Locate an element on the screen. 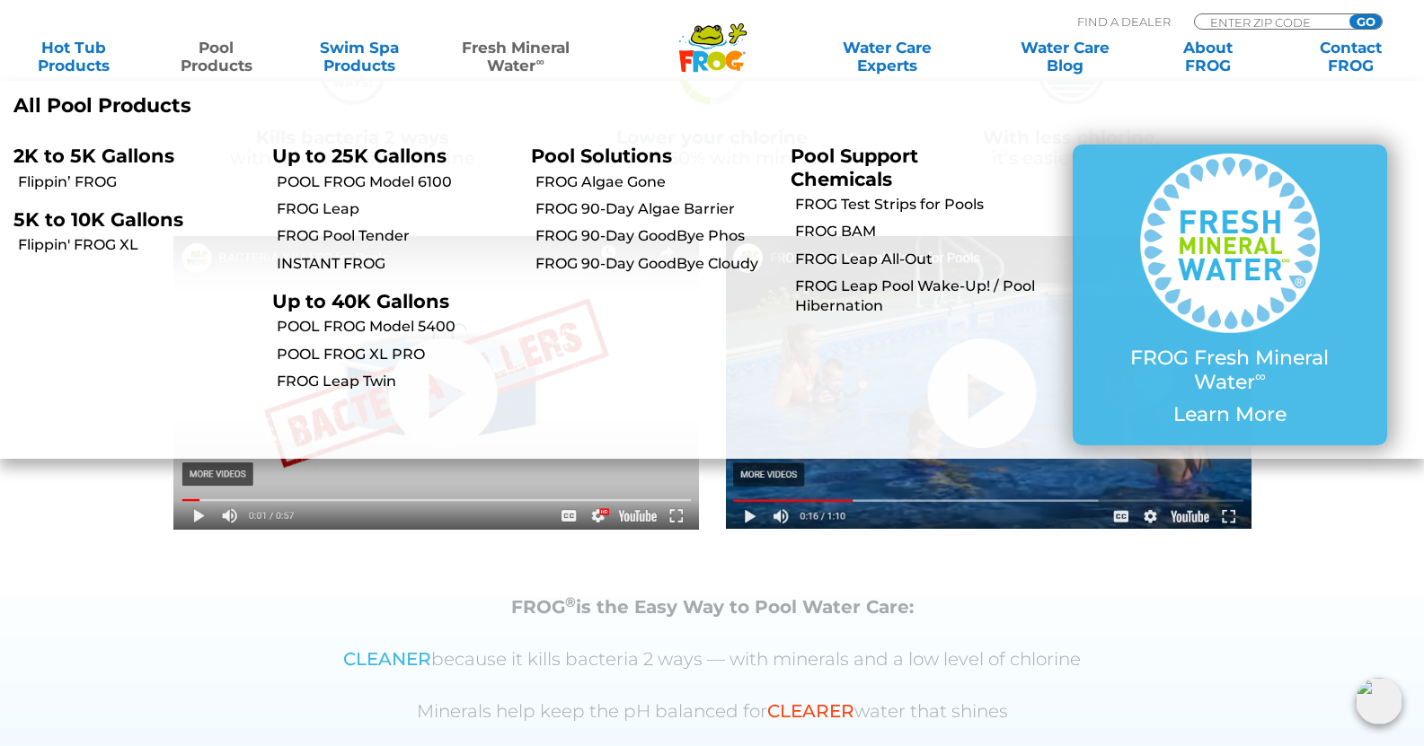  a: FROG 90-Day Algae Barrier is located at coordinates (656, 209).